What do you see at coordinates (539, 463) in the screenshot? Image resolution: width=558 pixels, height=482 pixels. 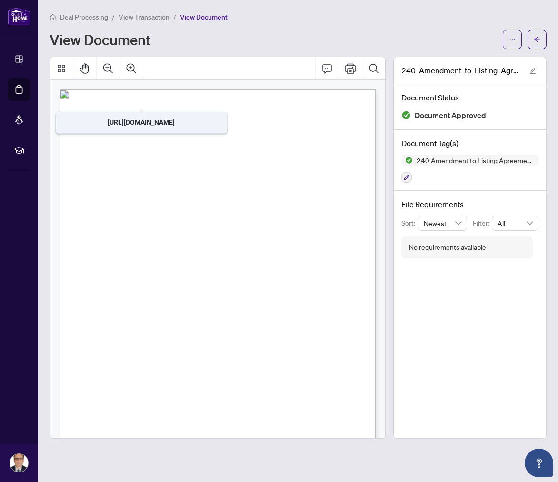 I see `button: Open asap` at bounding box center [539, 463].